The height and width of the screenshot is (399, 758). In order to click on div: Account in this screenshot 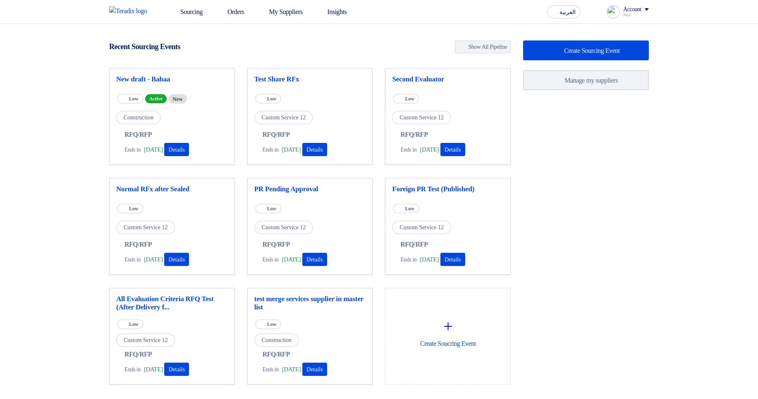, I will do `click(632, 10)`.